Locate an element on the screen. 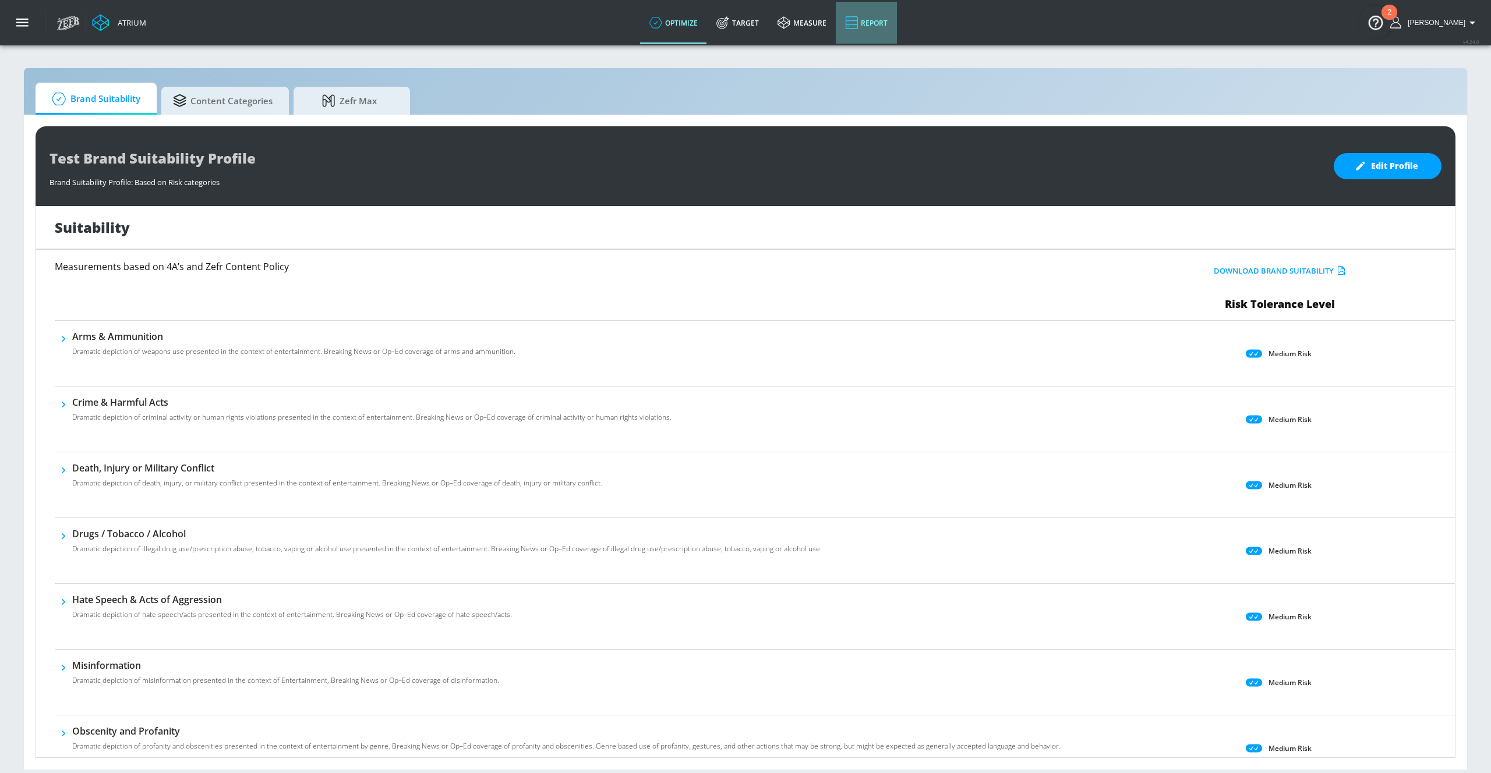  h6: Measurements based on 4A’s and Zefr Content Policy is located at coordinates (521, 267).